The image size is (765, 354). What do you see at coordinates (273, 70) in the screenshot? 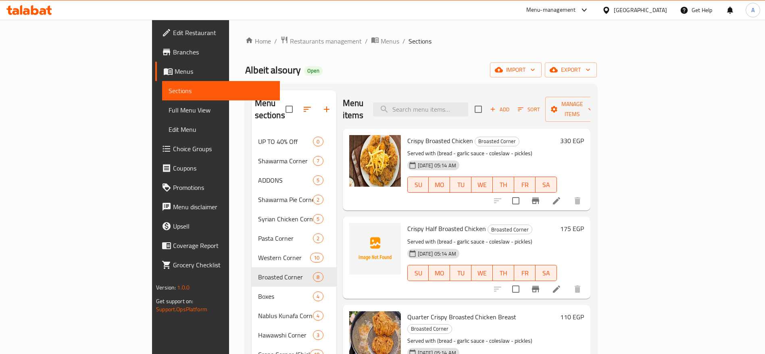
I see `span: Albeit alsoury` at bounding box center [273, 70].